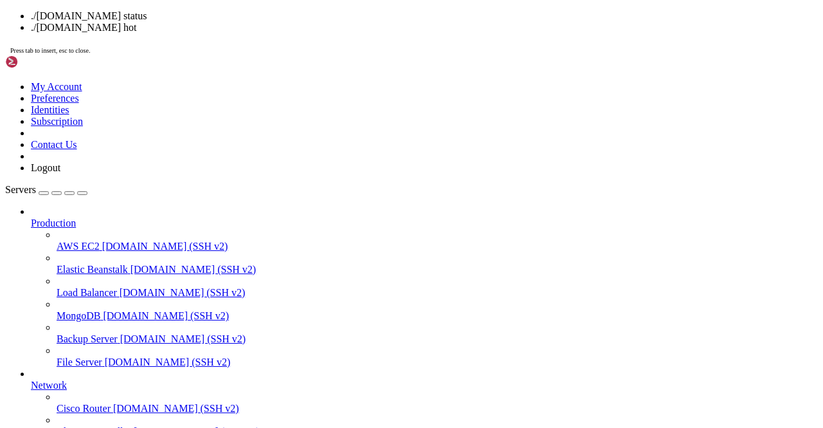 Image resolution: width=823 pixels, height=428 pixels. I want to click on span: Servers, so click(21, 189).